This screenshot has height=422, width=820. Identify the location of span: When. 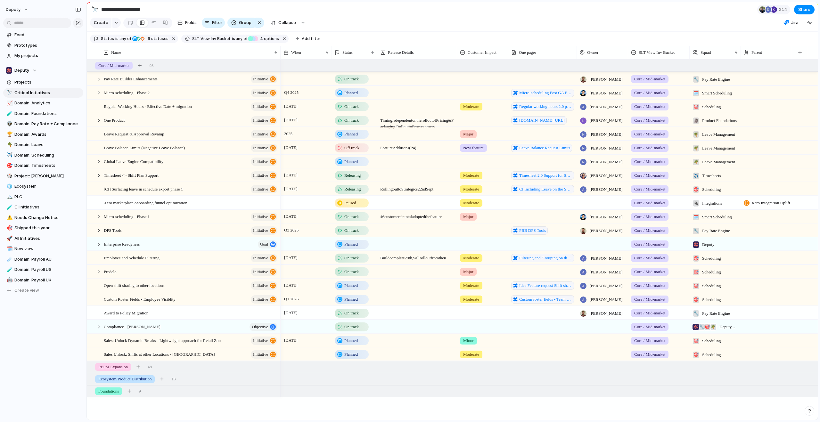
(296, 53).